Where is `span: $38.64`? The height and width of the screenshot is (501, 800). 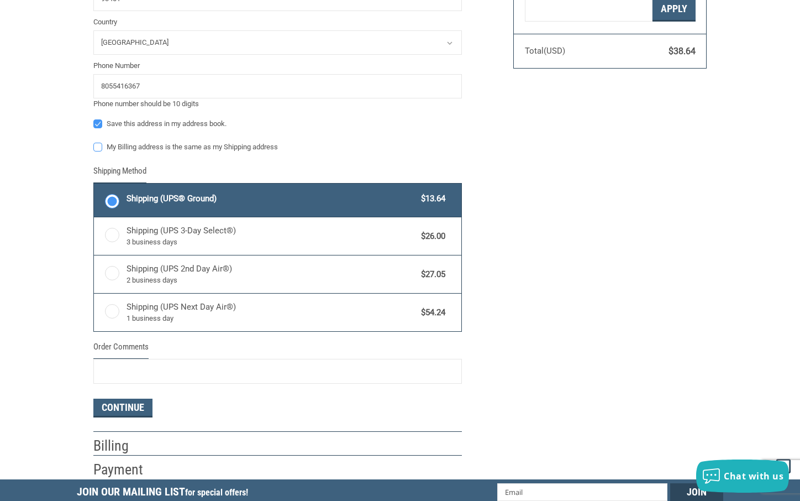 span: $38.64 is located at coordinates (682, 51).